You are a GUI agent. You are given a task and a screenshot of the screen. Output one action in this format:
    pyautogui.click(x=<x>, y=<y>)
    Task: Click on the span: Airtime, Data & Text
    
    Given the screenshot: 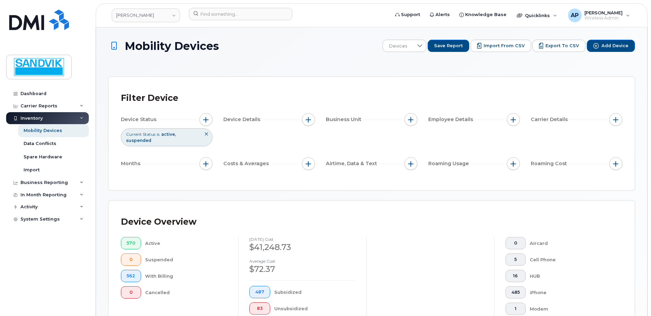 What is the action you would take?
    pyautogui.click(x=353, y=163)
    